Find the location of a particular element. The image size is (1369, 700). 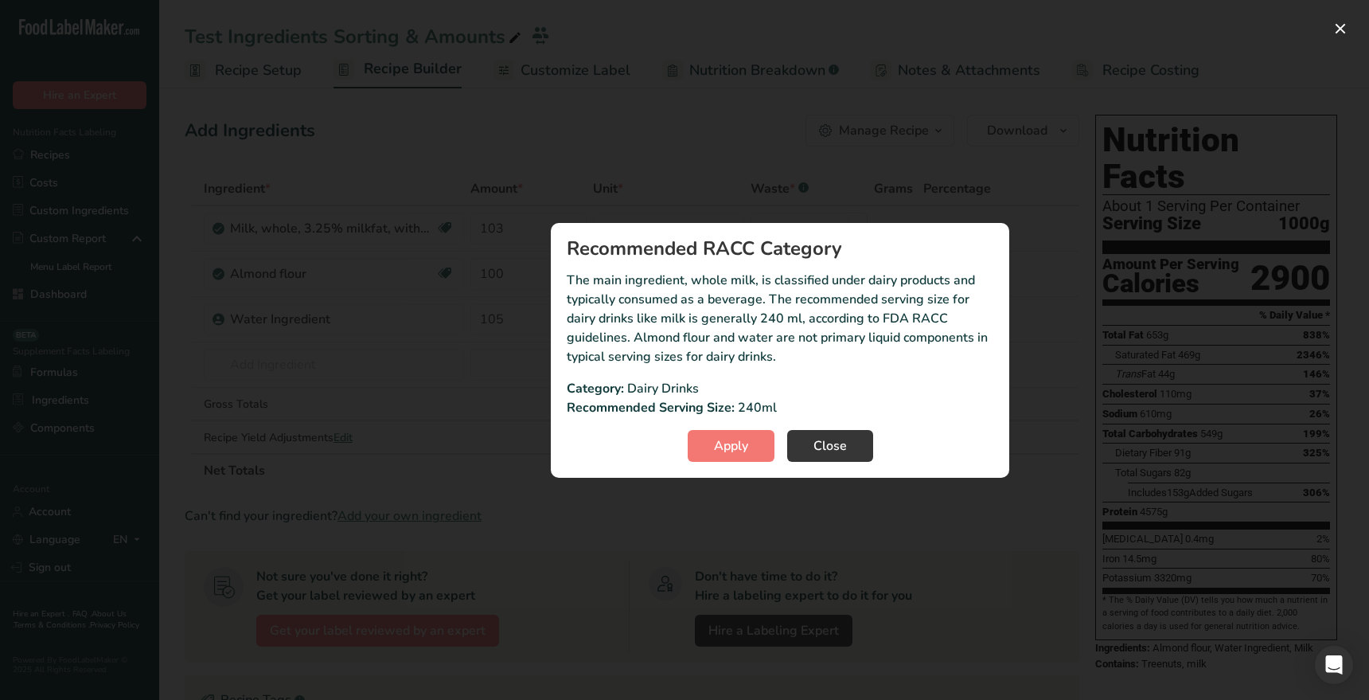

p: The main ingredient, whole milk, is classified under dairy products and typically consumed as a b... is located at coordinates (780, 318).